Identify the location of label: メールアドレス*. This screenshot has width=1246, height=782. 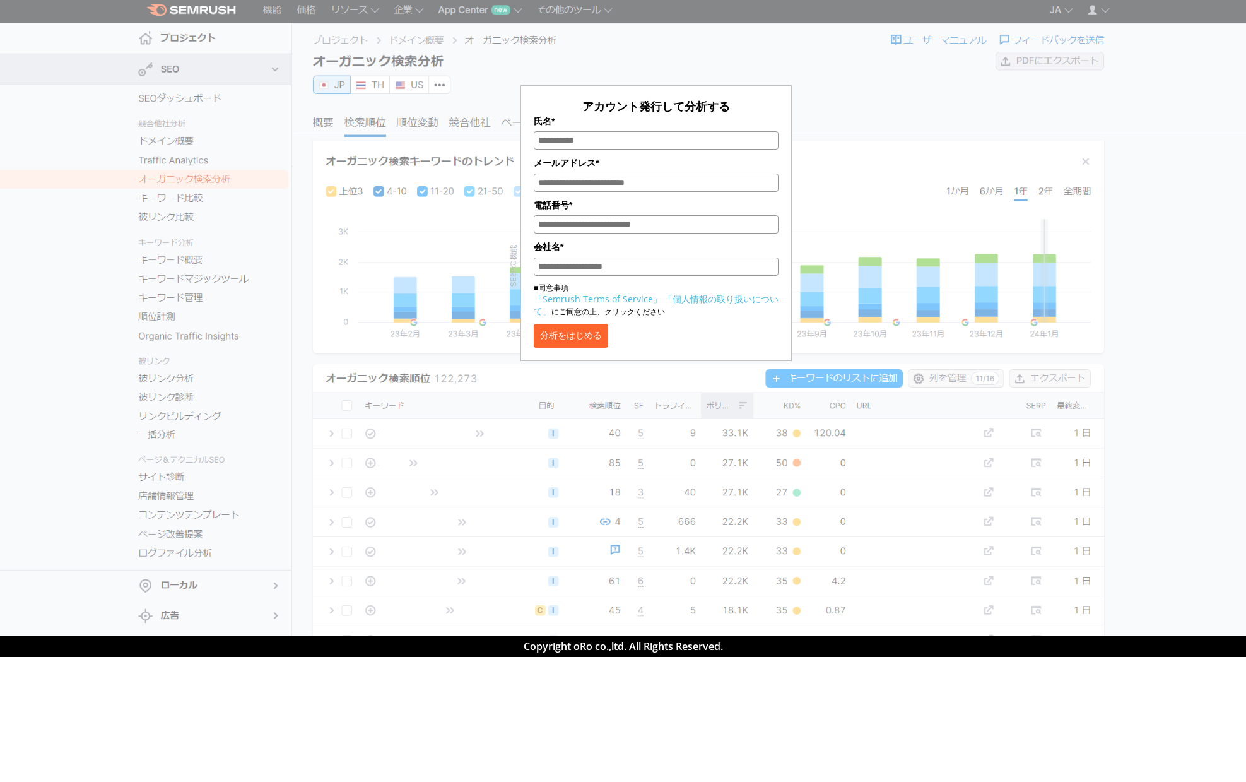
(656, 163).